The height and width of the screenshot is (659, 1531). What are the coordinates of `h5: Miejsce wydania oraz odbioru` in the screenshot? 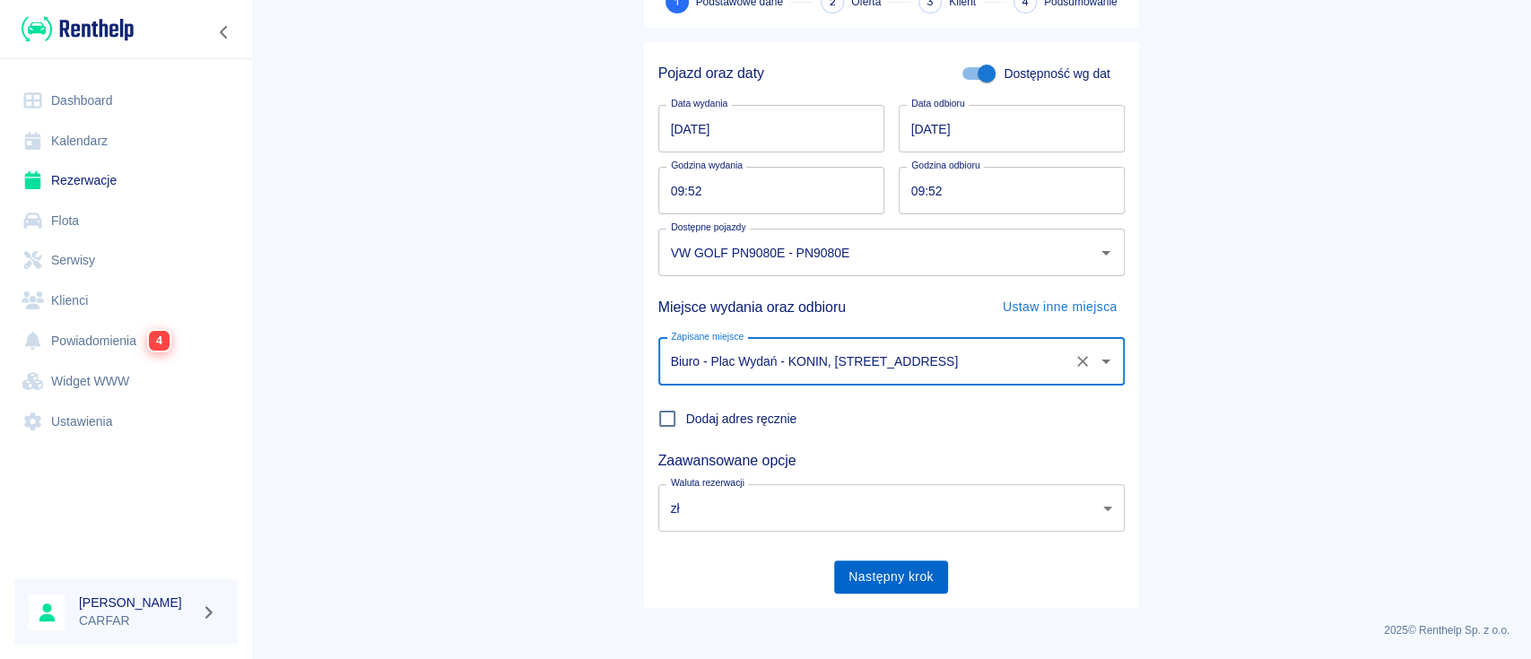 It's located at (751, 308).